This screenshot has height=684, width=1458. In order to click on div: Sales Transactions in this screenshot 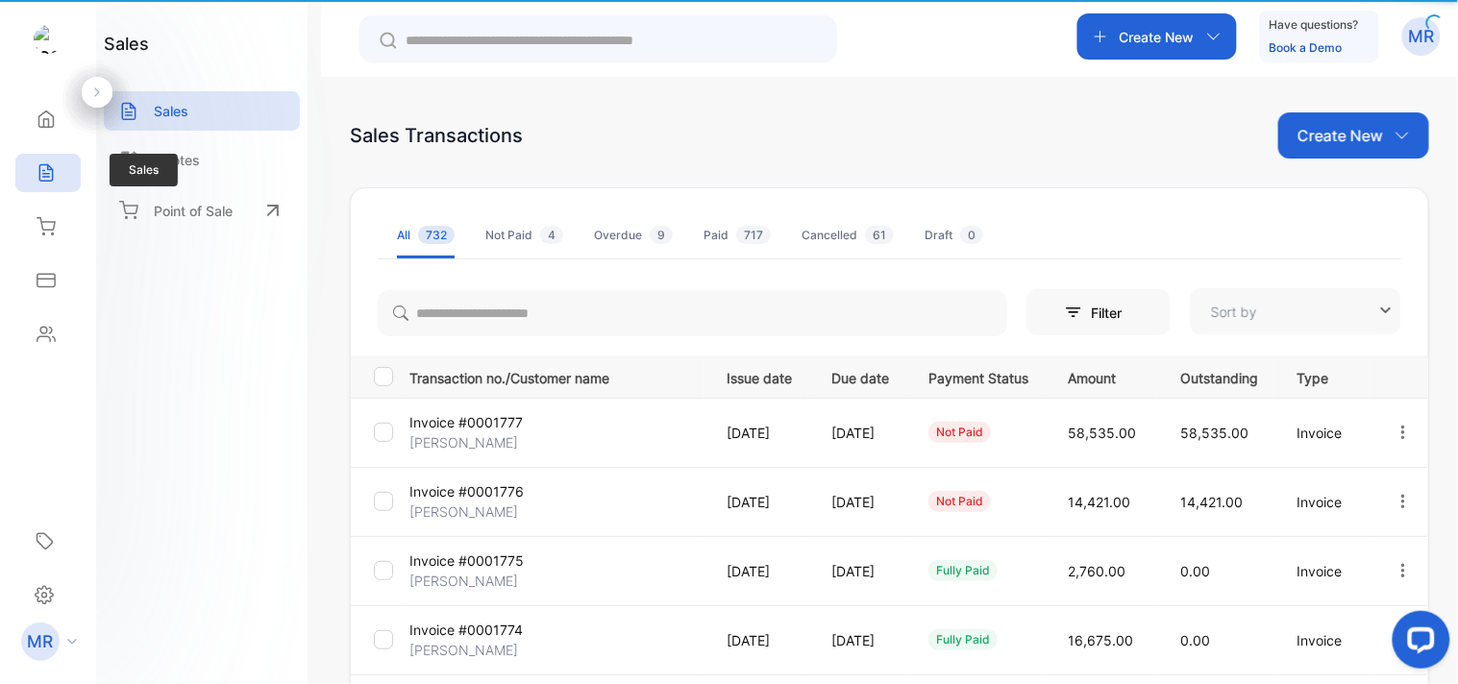, I will do `click(436, 135)`.